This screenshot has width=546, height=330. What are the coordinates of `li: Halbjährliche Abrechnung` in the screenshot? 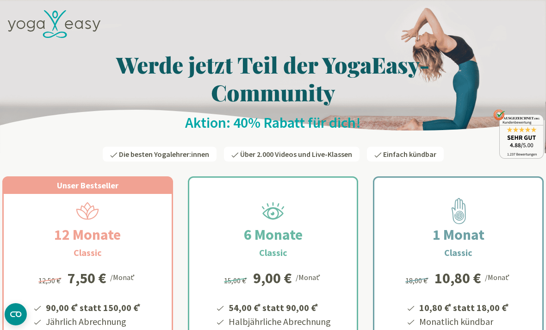 It's located at (279, 322).